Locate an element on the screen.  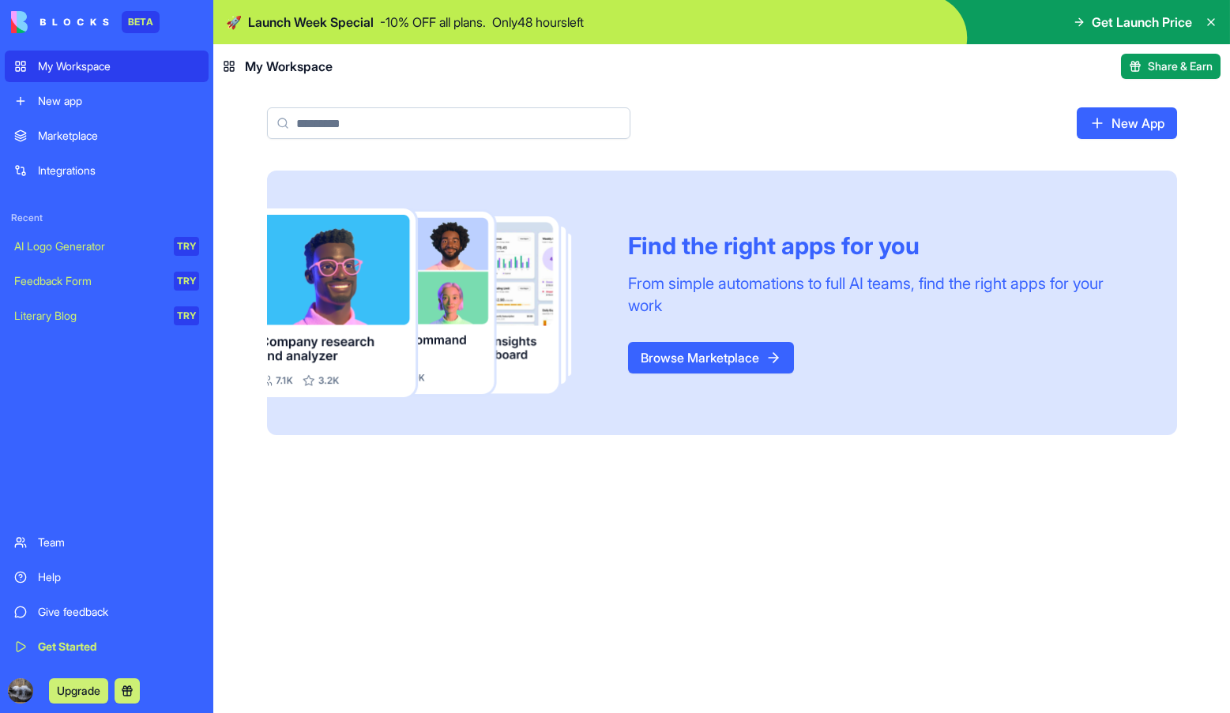
div: From simple automations to full AI teams, find the right apps for your work is located at coordinates (883, 295).